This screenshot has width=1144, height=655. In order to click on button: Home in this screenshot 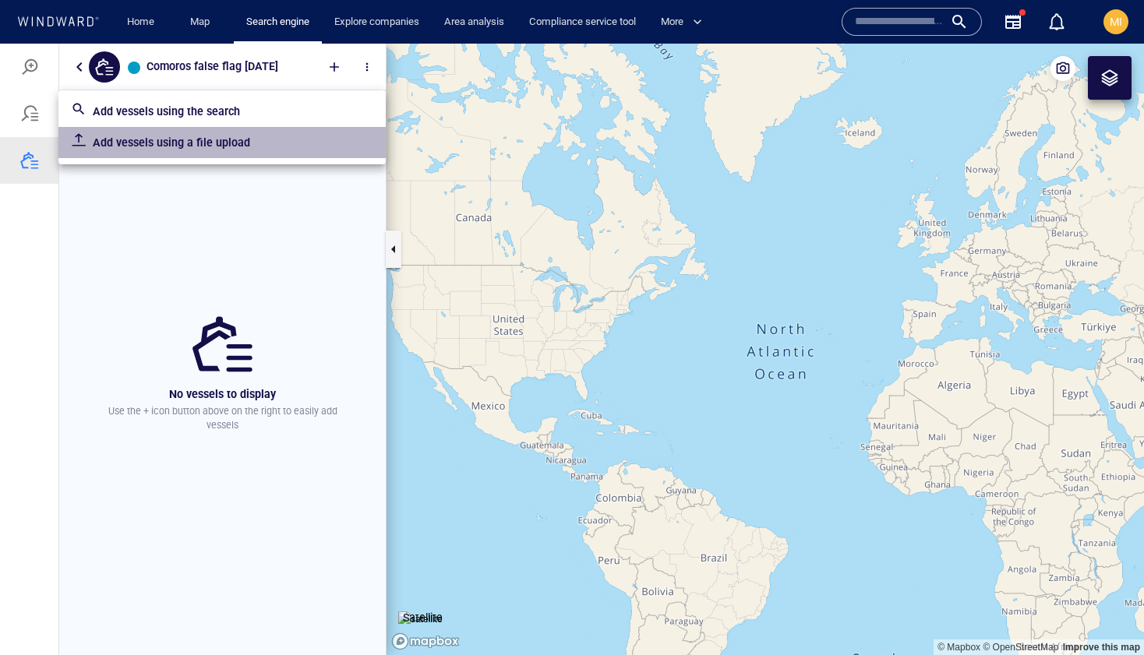, I will do `click(140, 22)`.